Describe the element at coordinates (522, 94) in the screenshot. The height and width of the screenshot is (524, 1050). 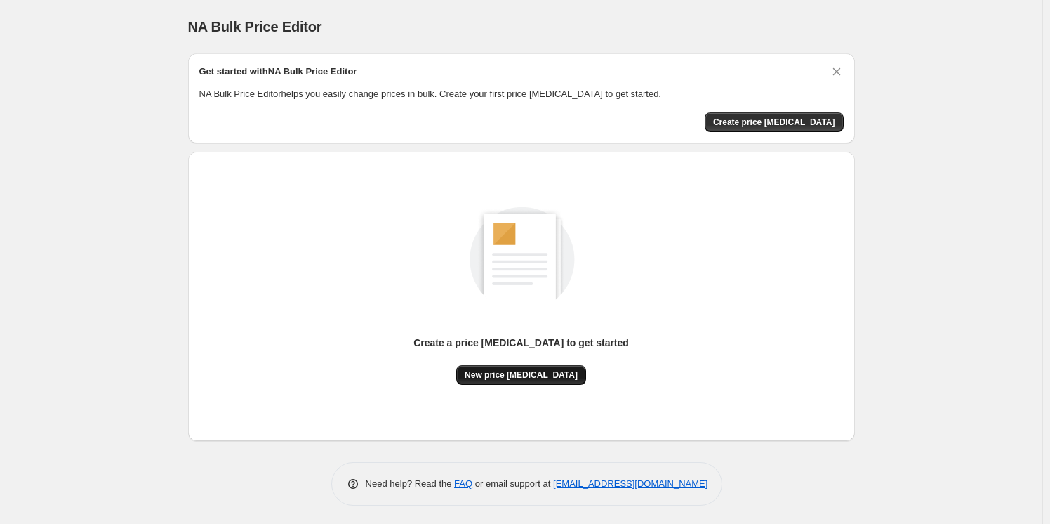
I see `p: NA Bulk Price Editor helps you easily change prices in bulk. Create your first price [MEDICAL_DAT...` at that location.